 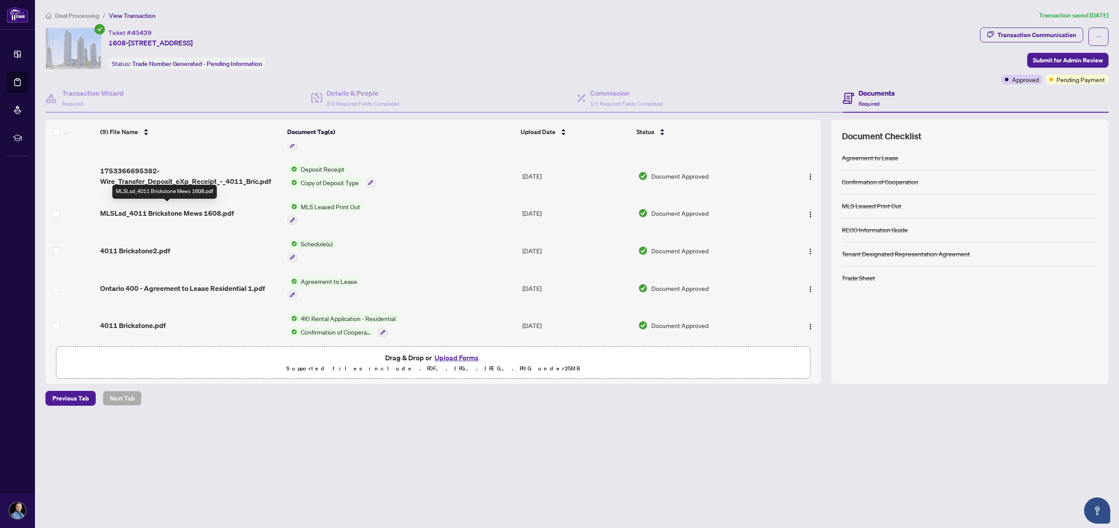 I want to click on span: Confirmation of Cooperation, so click(x=336, y=332).